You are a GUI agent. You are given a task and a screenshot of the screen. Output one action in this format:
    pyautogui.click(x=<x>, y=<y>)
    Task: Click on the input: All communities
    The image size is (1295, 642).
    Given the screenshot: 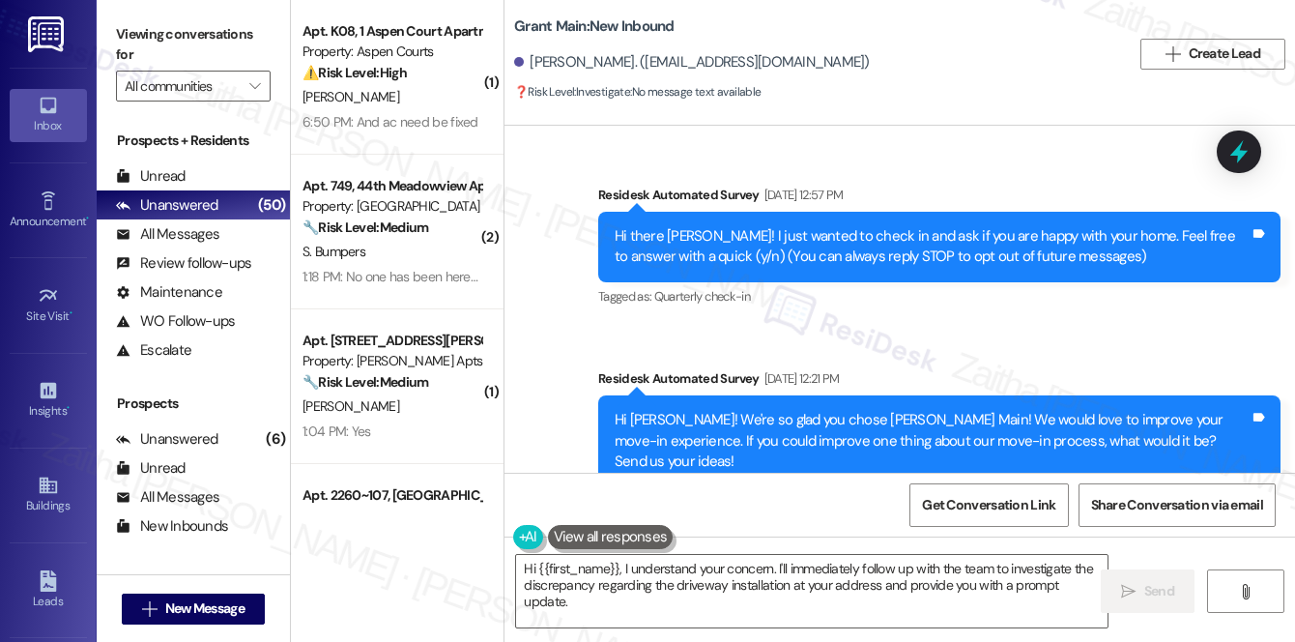 What is the action you would take?
    pyautogui.click(x=182, y=86)
    